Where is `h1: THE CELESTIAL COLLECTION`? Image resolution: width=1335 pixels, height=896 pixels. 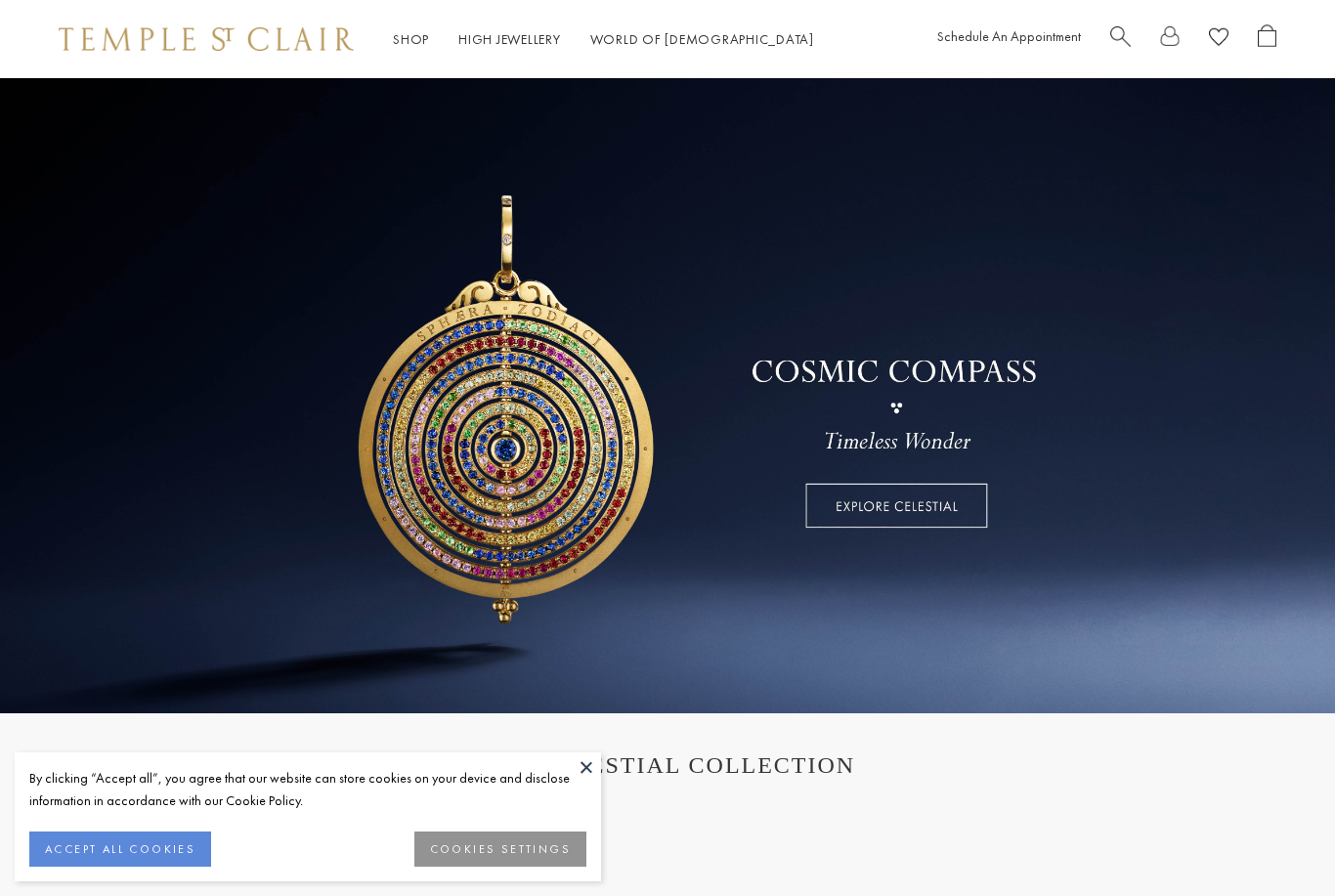
h1: THE CELESTIAL COLLECTION is located at coordinates (668, 765).